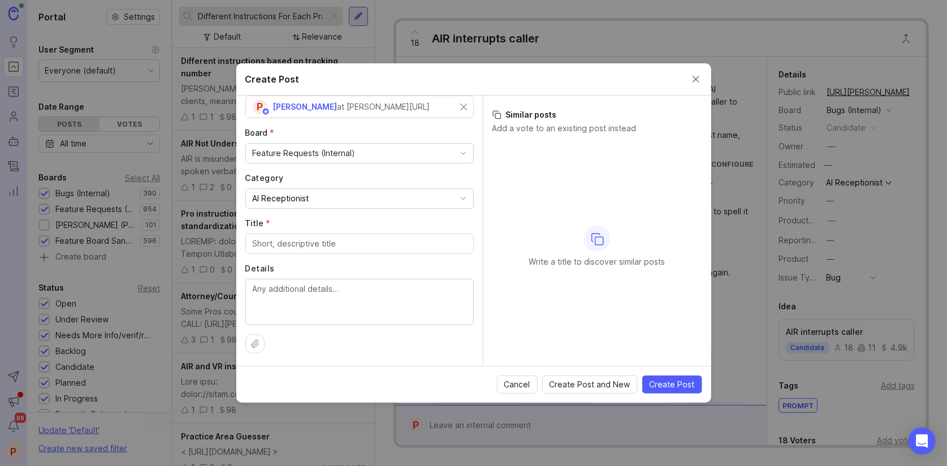 The width and height of the screenshot is (947, 466). Describe the element at coordinates (517, 384) in the screenshot. I see `span: Cancel` at that location.